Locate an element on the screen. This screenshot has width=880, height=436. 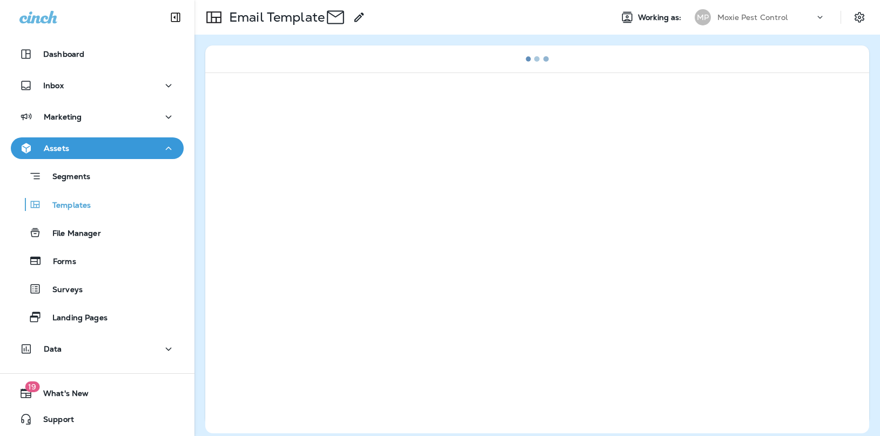
button: Inbox is located at coordinates (97, 85).